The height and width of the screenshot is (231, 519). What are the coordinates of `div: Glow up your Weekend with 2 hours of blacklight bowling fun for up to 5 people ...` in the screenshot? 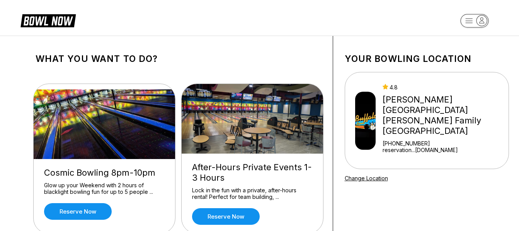 It's located at (104, 188).